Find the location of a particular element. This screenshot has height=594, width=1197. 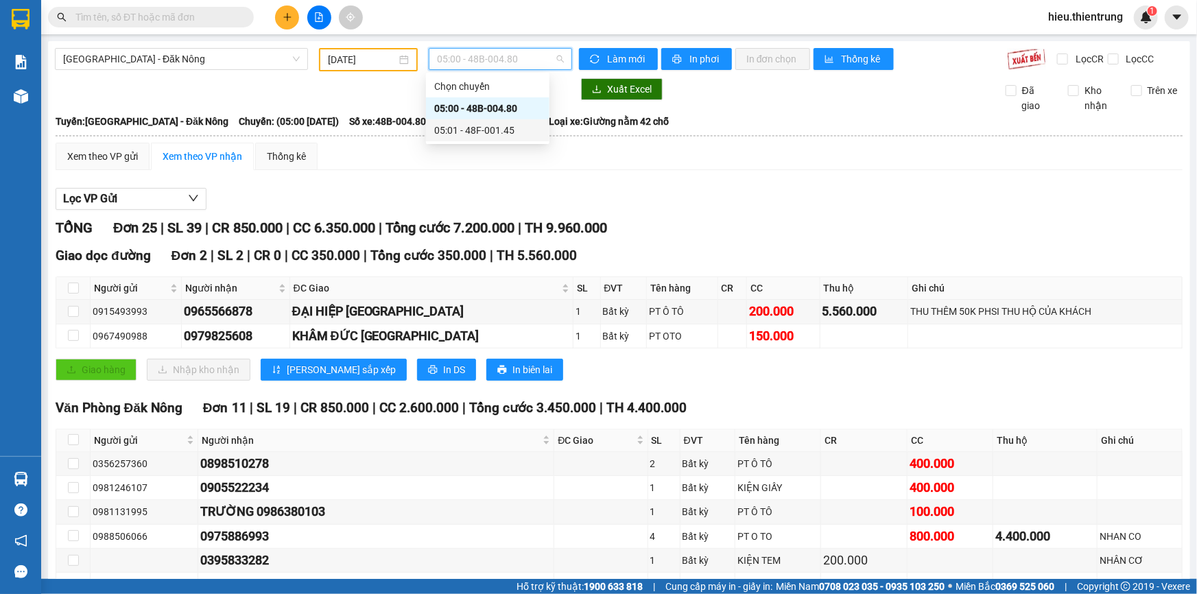

button: uploadGiao hàng is located at coordinates (96, 370).